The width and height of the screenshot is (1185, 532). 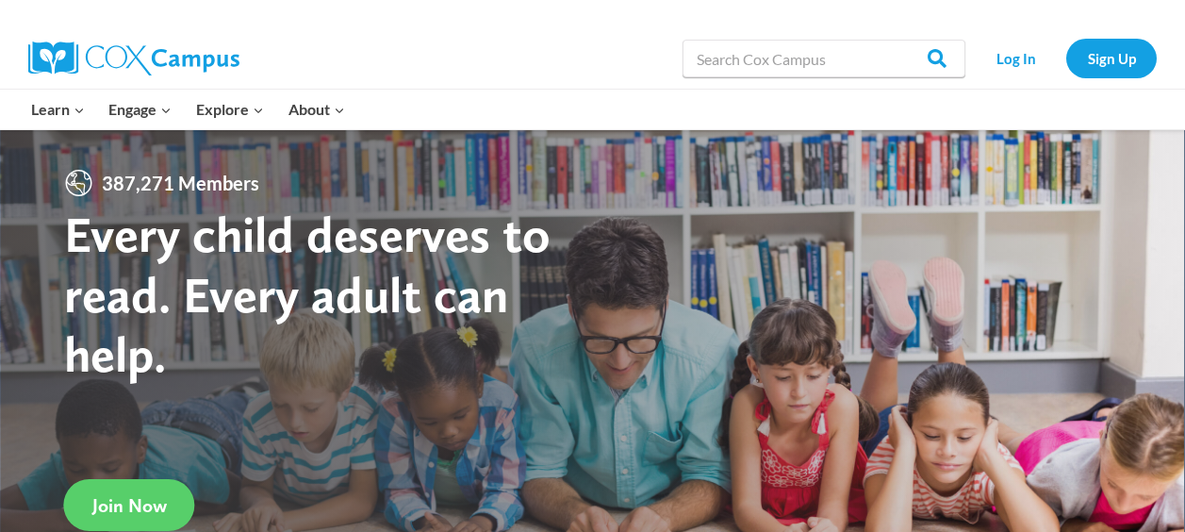 I want to click on span: About, so click(x=317, y=109).